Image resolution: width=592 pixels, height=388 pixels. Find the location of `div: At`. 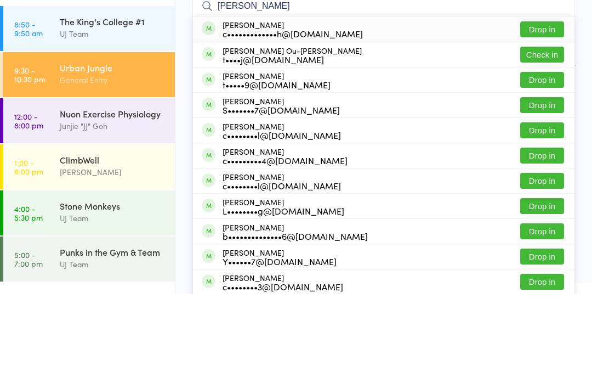

div: At is located at coordinates (106, 55).